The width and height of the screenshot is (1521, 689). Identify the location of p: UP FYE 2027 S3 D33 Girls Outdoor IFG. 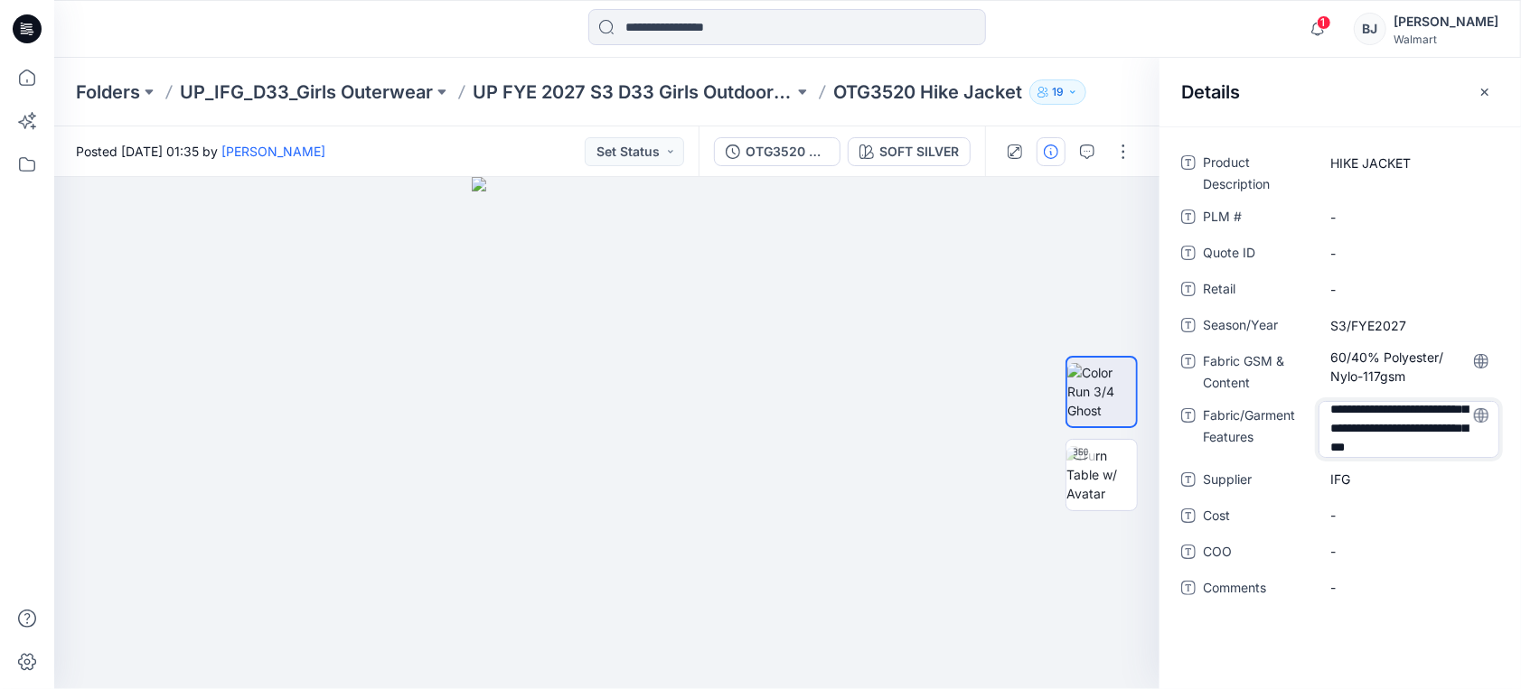
(632, 92).